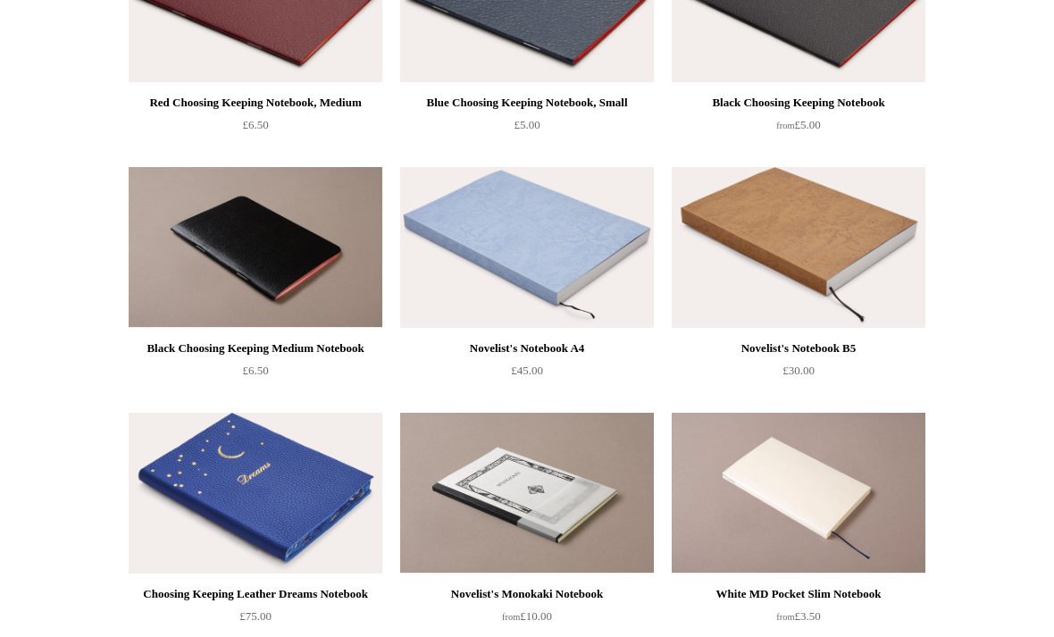  What do you see at coordinates (527, 370) in the screenshot?
I see `span: £45.00` at bounding box center [527, 370].